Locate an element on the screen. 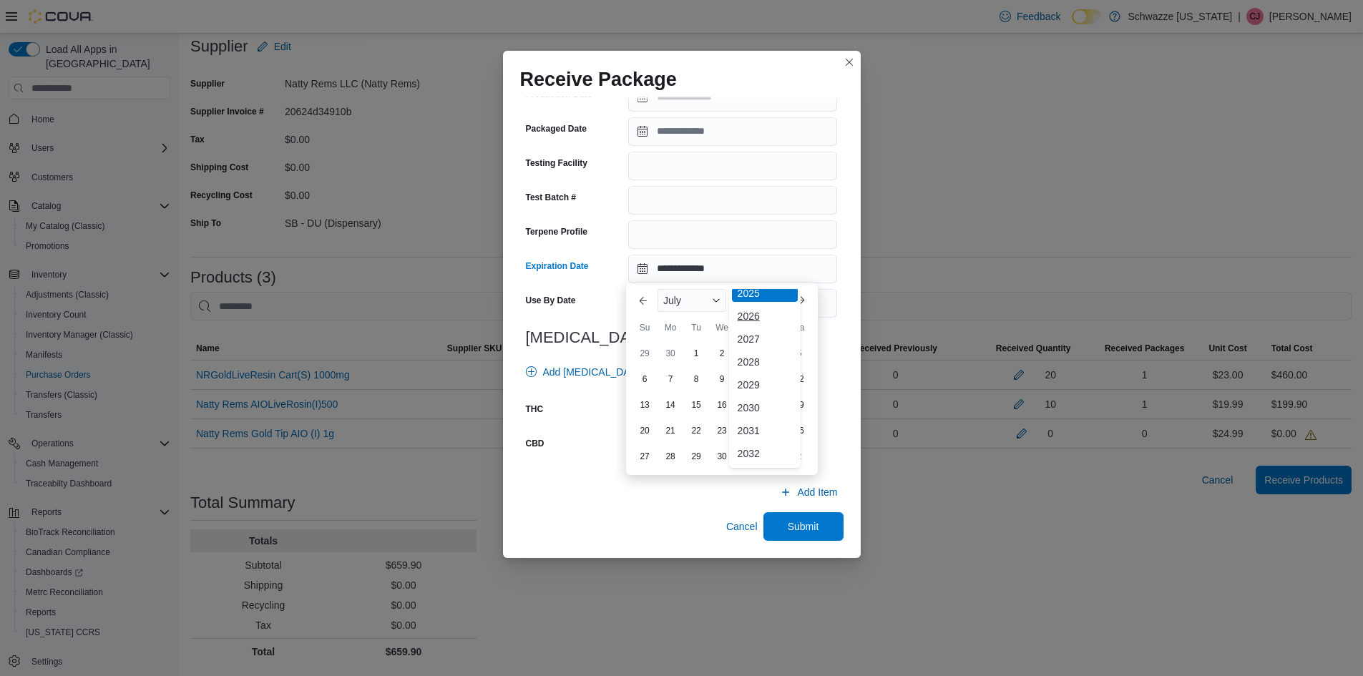  div: 2031 is located at coordinates (765, 431).